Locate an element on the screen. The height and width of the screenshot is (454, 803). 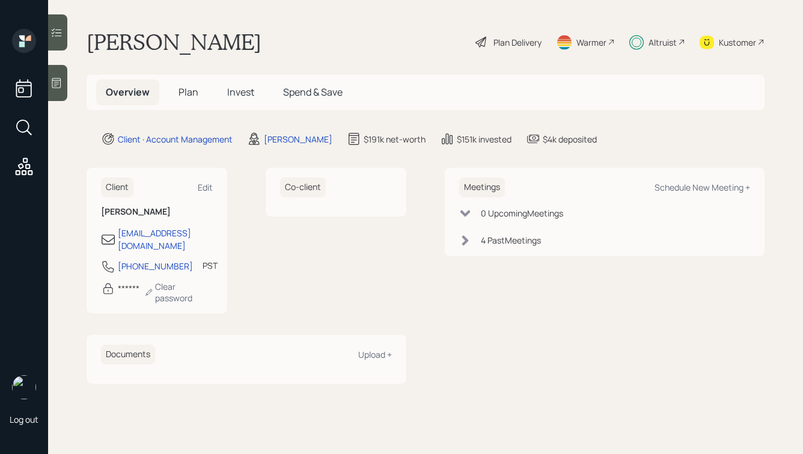
div: 0 Upcoming Meeting s is located at coordinates (522, 213).